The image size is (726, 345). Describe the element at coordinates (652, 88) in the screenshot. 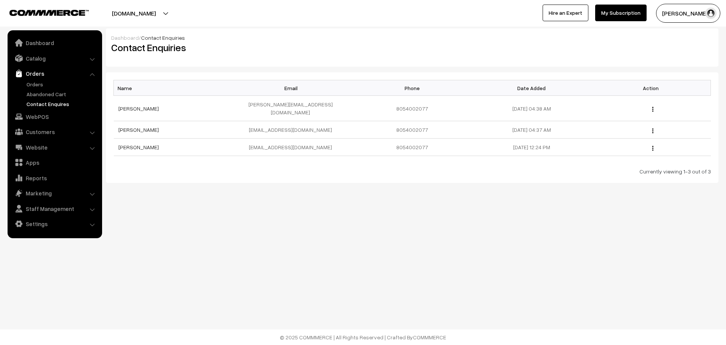

I see `th: Action` at that location.